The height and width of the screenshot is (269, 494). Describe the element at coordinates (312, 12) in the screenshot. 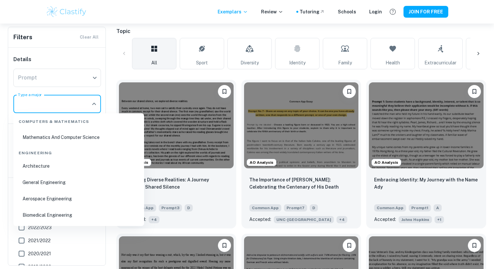

I see `a: Tutoring` at that location.